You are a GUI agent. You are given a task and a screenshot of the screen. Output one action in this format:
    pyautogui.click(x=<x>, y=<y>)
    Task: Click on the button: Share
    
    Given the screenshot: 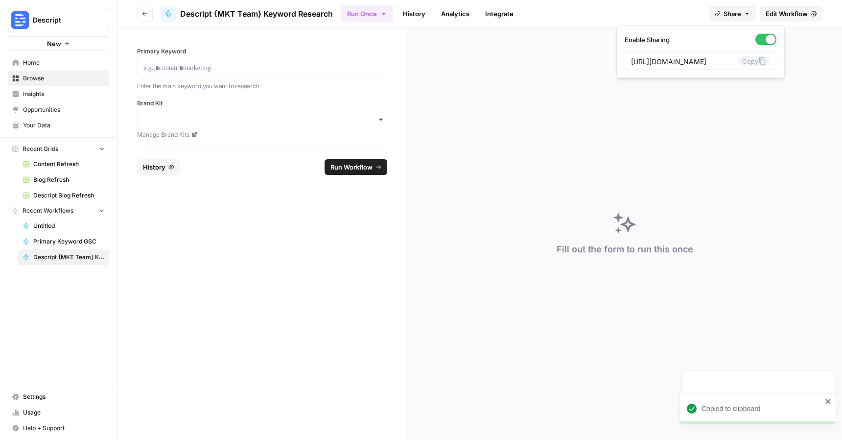 What is the action you would take?
    pyautogui.click(x=733, y=14)
    